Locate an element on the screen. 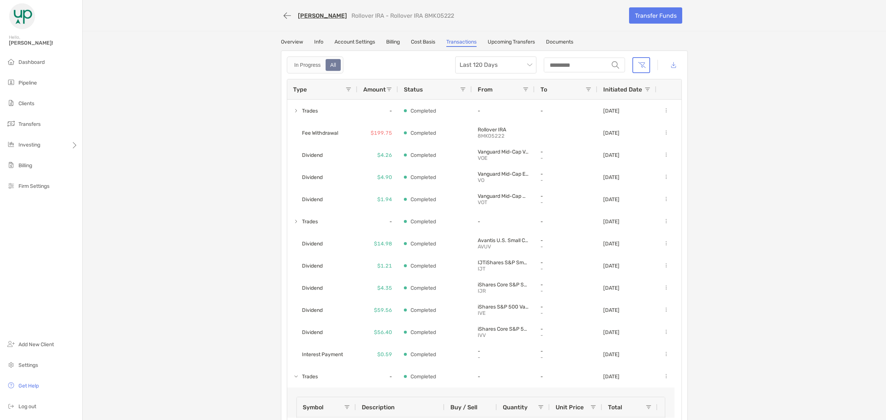  p: $4.90 is located at coordinates (385, 177).